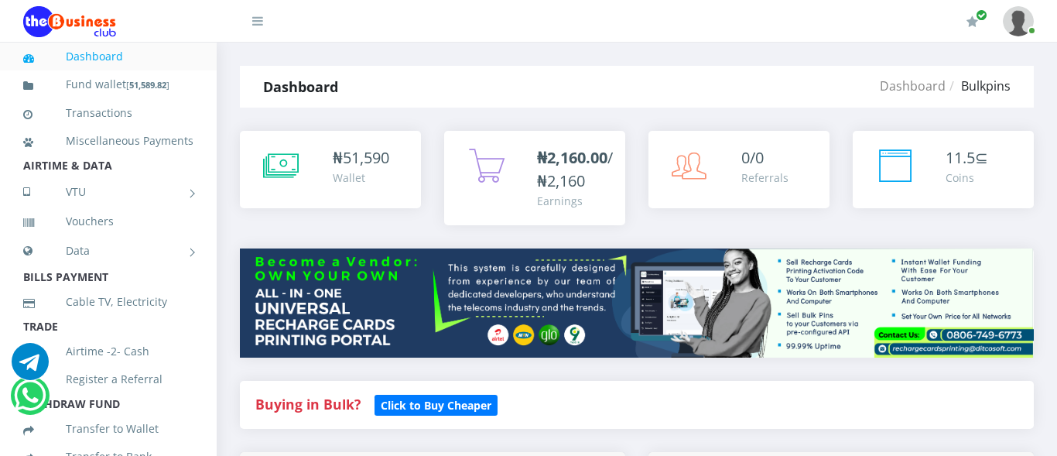  Describe the element at coordinates (966, 177) in the screenshot. I see `div: Coins` at that location.